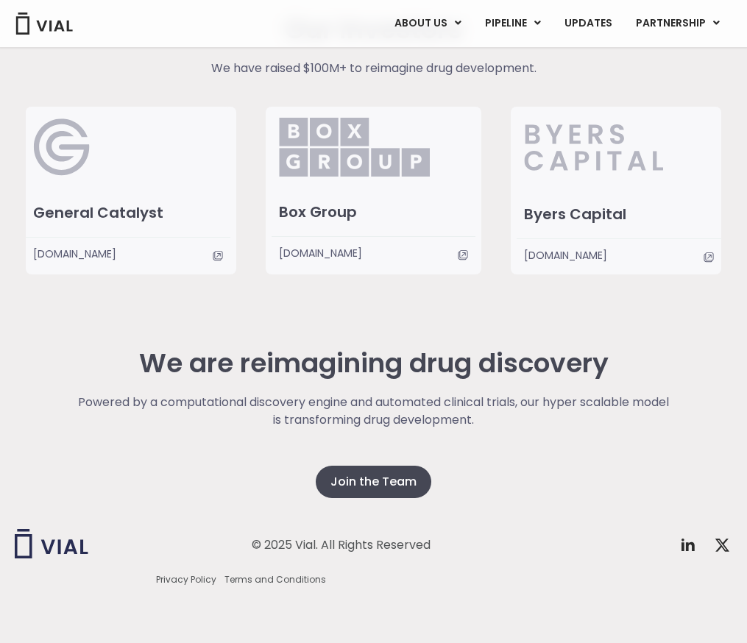 The height and width of the screenshot is (643, 747). I want to click on img: General Catalyst Logo, so click(62, 147).